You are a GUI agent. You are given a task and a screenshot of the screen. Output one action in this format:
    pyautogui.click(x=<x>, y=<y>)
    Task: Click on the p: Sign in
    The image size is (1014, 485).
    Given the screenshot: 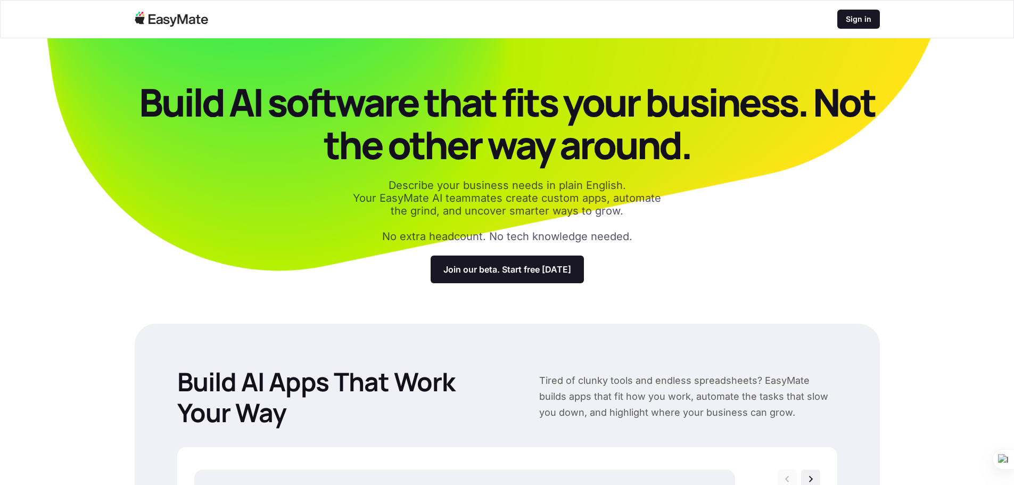 What is the action you would take?
    pyautogui.click(x=858, y=19)
    